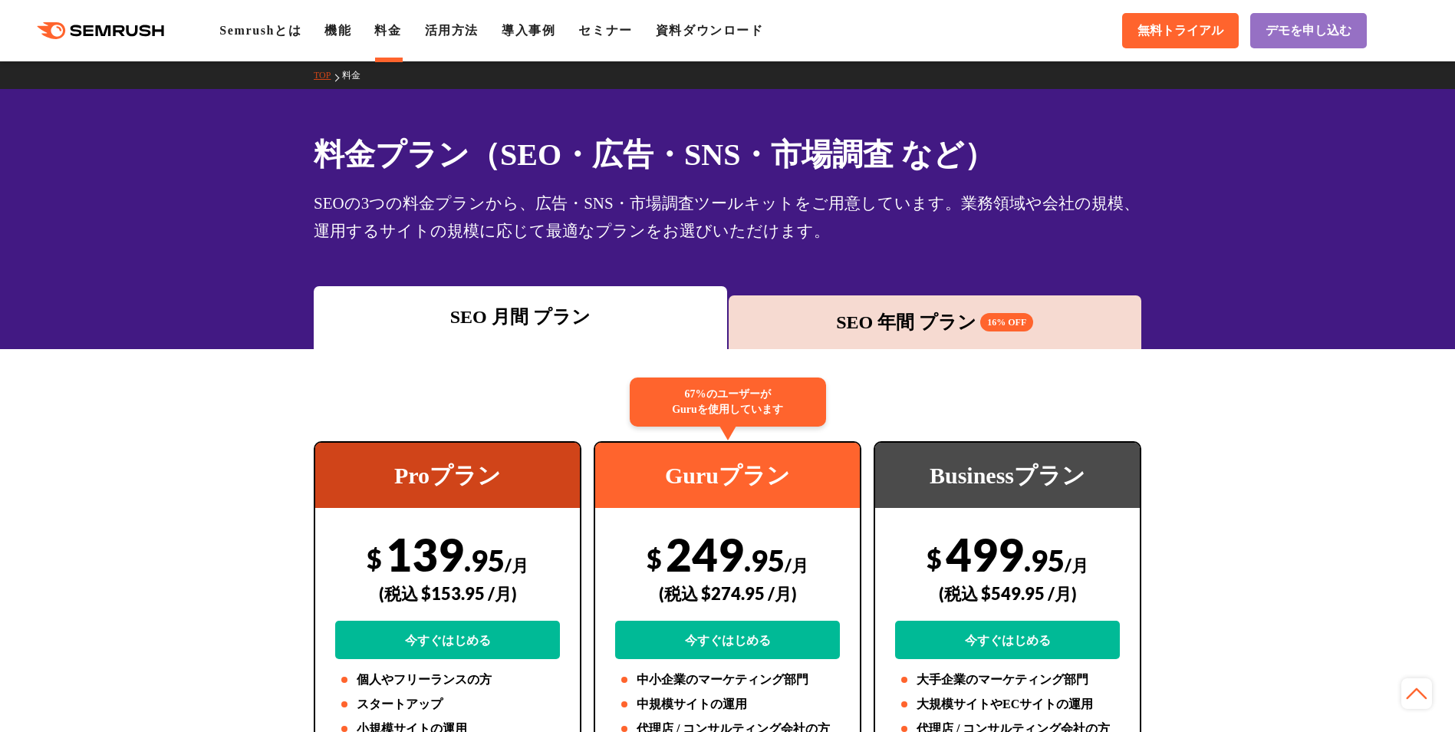 The width and height of the screenshot is (1455, 732). I want to click on div: SEO 月間 プラン, so click(520, 317).